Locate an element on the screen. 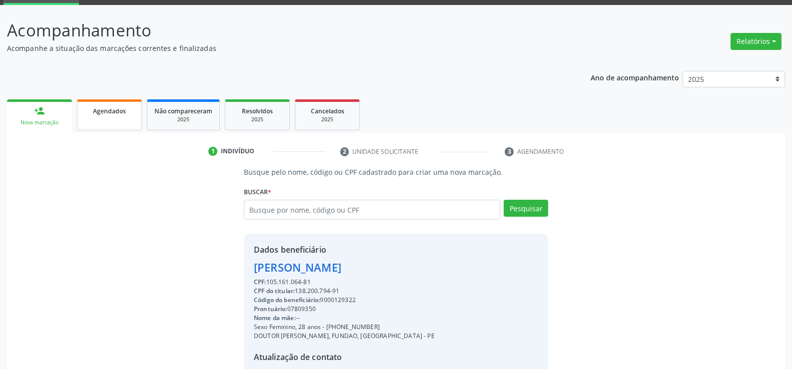 This screenshot has width=792, height=369. label: Buscar is located at coordinates (257, 192).